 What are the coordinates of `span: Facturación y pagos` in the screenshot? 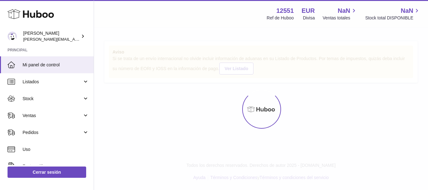 It's located at (52, 166).